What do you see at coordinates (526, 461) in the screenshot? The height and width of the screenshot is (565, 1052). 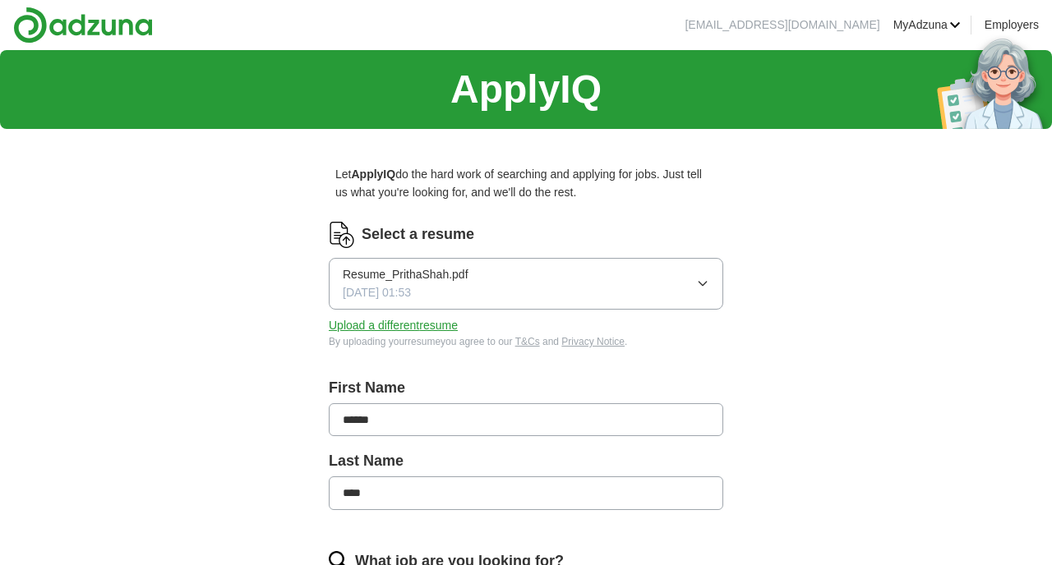 I see `label: Last Name` at bounding box center [526, 461].